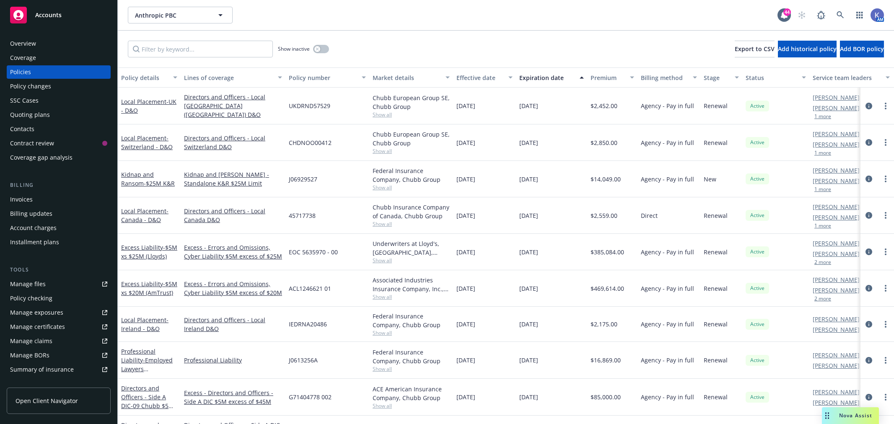 This screenshot has height=424, width=894. Describe the element at coordinates (47, 401) in the screenshot. I see `span: Open Client Navigator` at that location.